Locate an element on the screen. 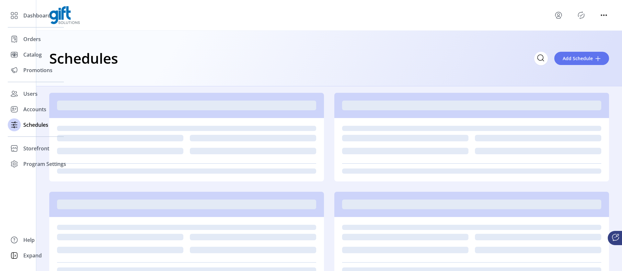 The height and width of the screenshot is (271, 622). span: Users is located at coordinates (30, 94).